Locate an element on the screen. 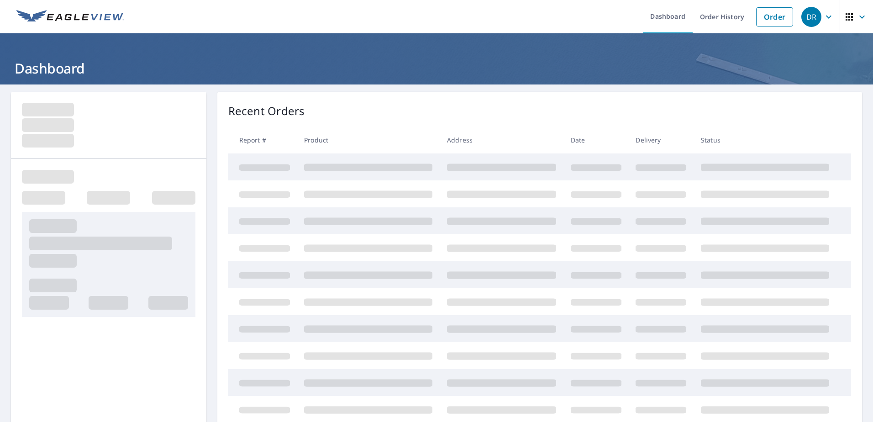  th: Address is located at coordinates (501, 140).